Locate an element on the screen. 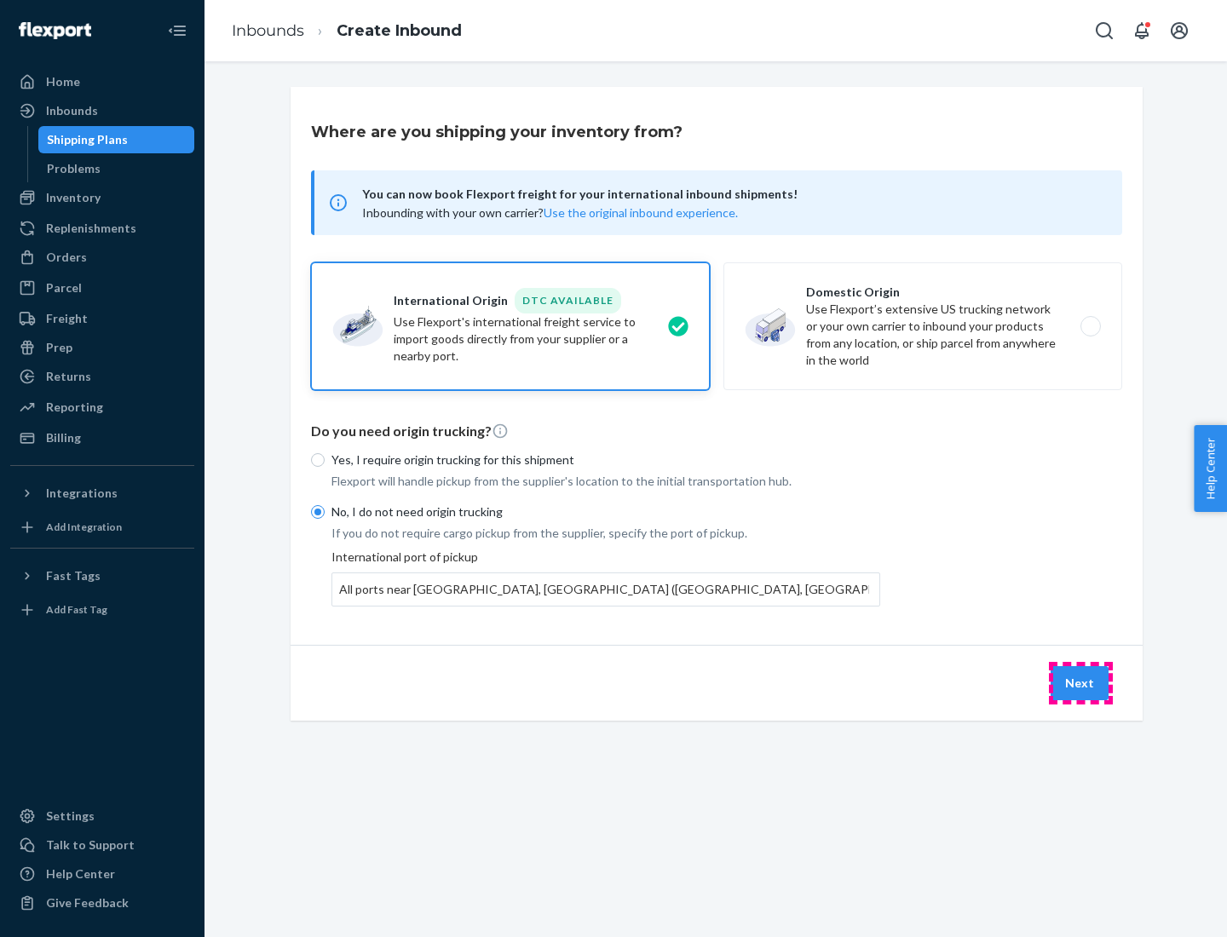  div: Home is located at coordinates (63, 82).